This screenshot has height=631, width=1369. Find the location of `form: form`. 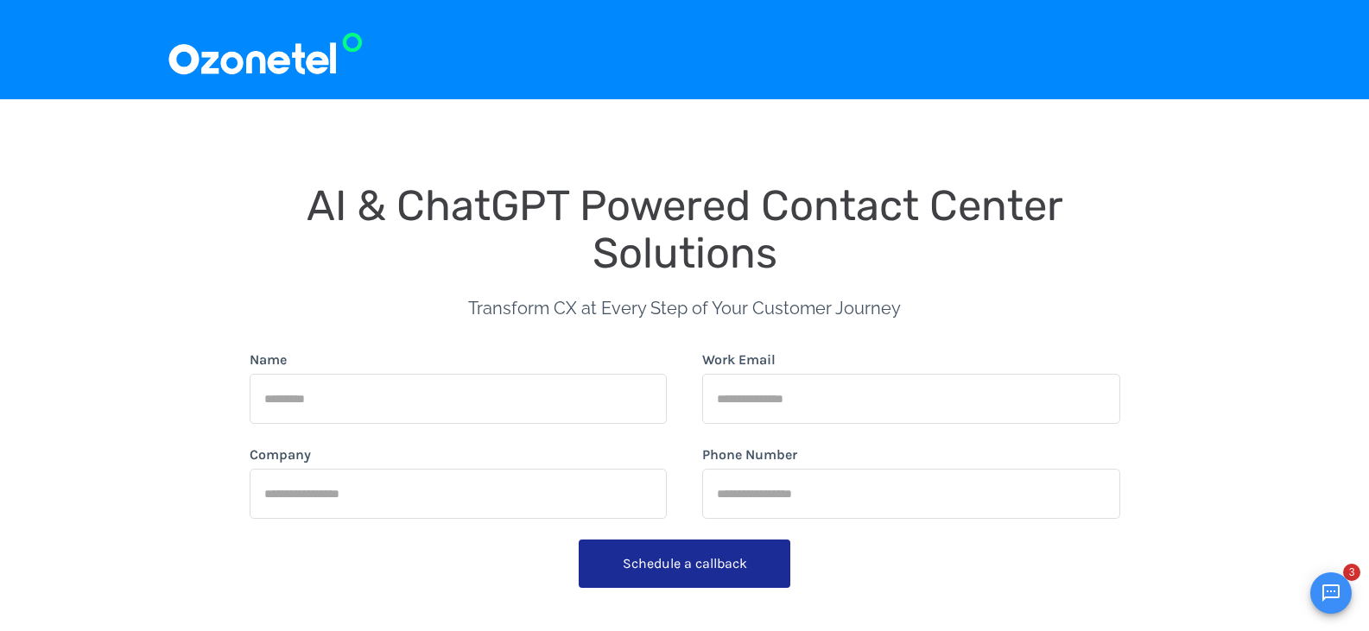

form: form is located at coordinates (685, 472).